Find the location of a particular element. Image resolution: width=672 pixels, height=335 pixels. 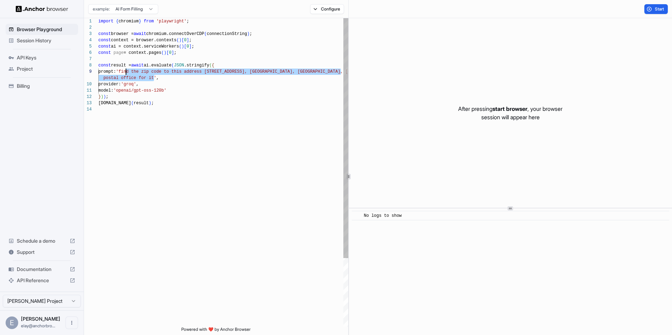

button: Start is located at coordinates (656, 9).